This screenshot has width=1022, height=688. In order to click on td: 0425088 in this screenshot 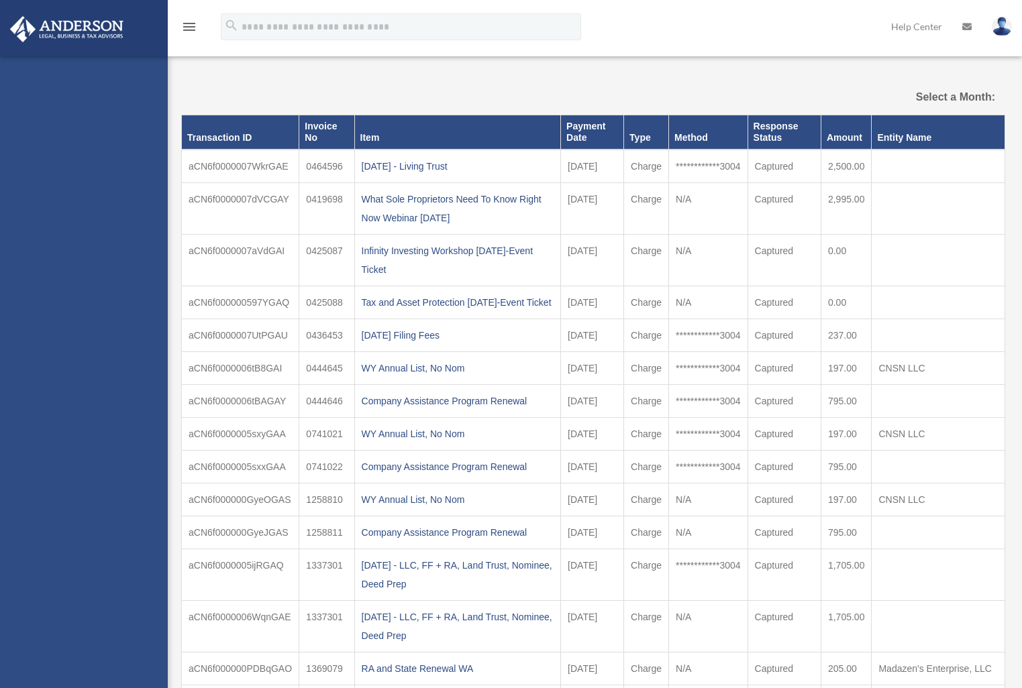, I will do `click(327, 303)`.